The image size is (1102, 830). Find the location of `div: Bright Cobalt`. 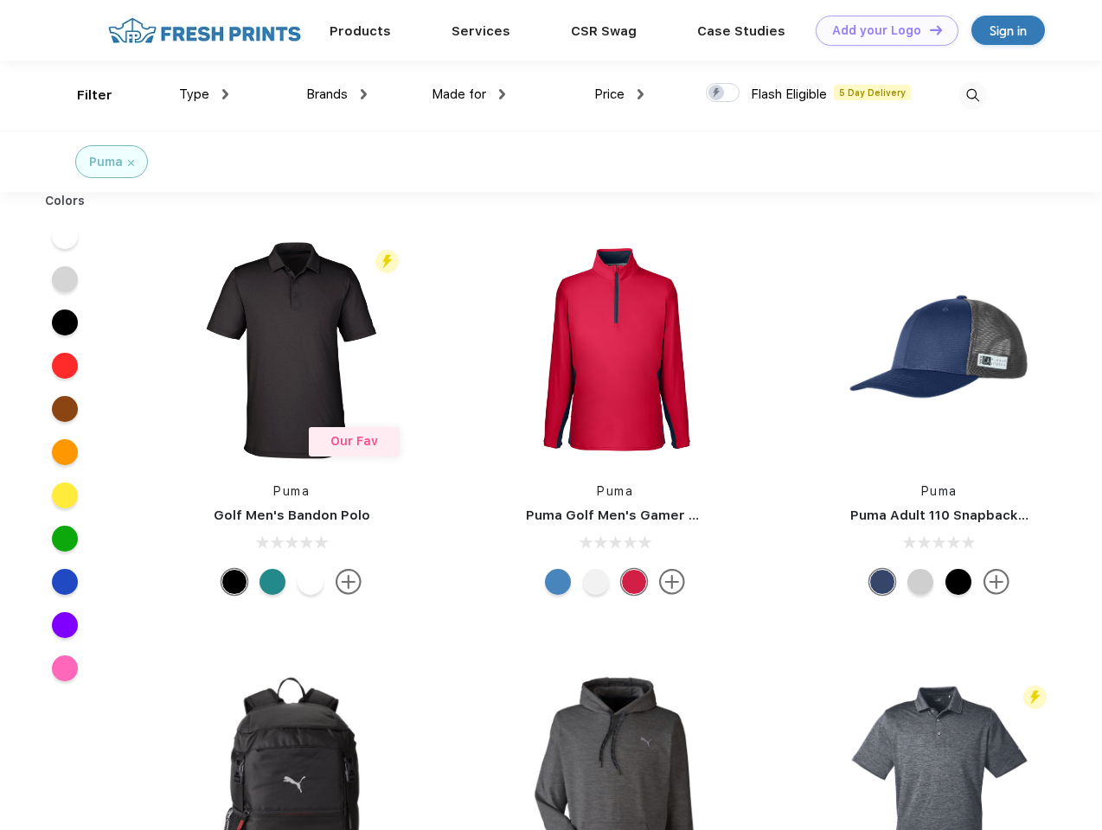

div: Bright Cobalt is located at coordinates (558, 582).